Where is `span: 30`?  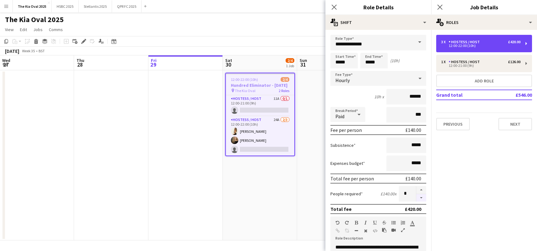 span: 30 is located at coordinates (228, 64).